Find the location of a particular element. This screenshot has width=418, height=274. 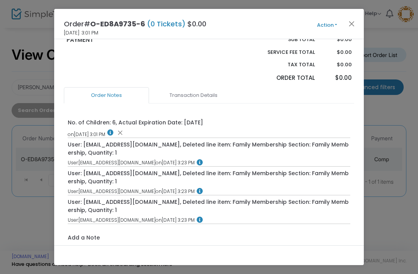

span: (0 Tickets) is located at coordinates (166, 24).